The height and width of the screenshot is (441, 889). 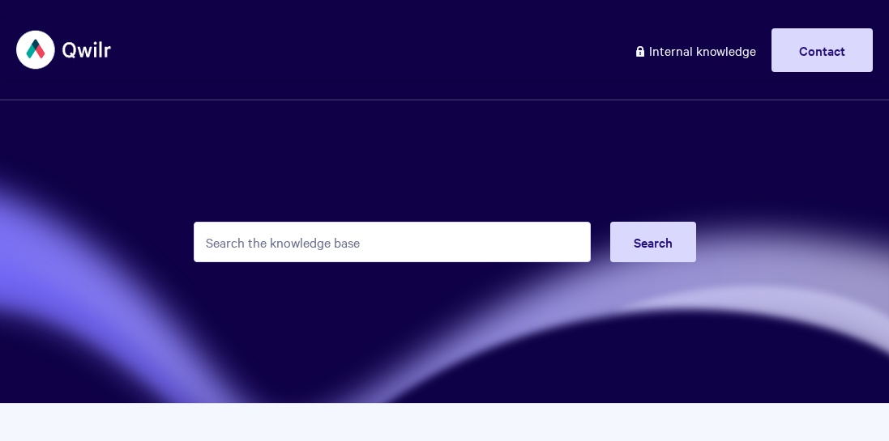 I want to click on a: Contact, so click(x=821, y=50).